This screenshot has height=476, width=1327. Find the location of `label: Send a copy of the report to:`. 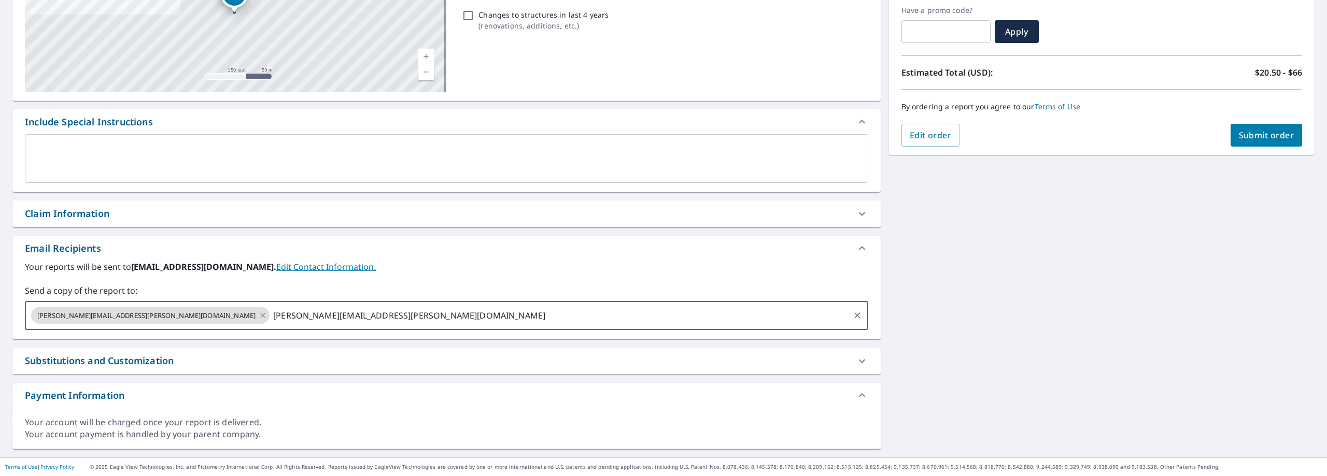

label: Send a copy of the report to: is located at coordinates (446, 291).